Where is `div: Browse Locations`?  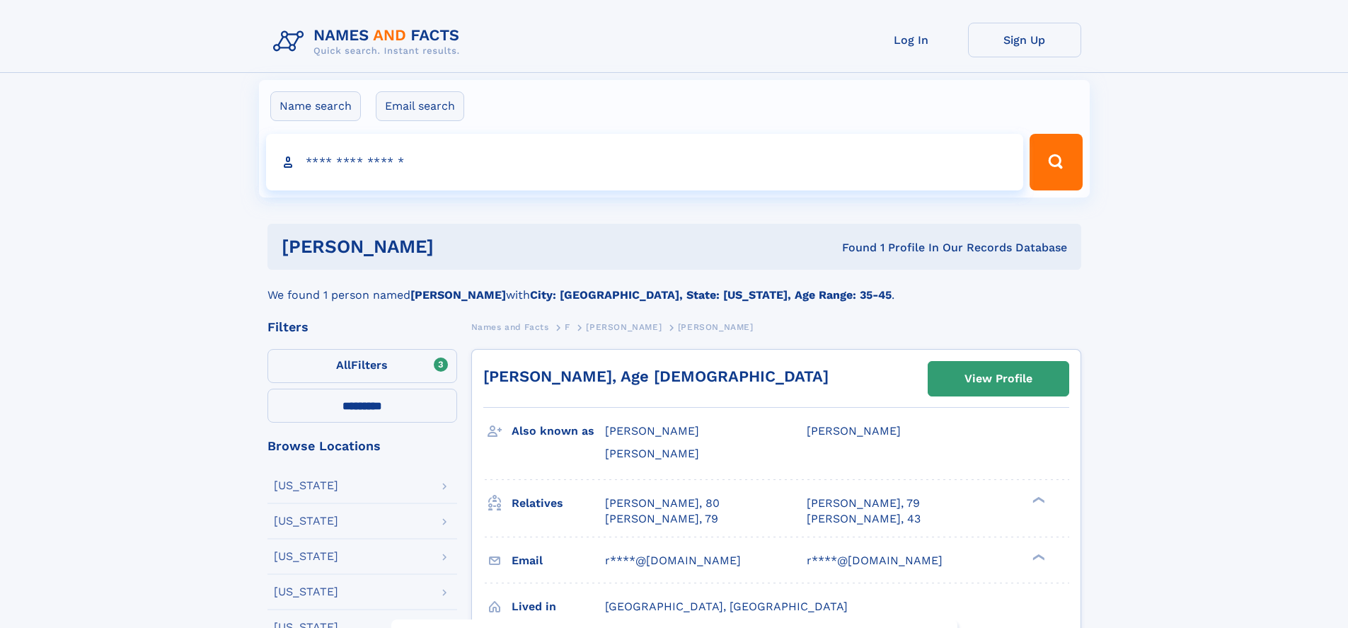
div: Browse Locations is located at coordinates (362, 446).